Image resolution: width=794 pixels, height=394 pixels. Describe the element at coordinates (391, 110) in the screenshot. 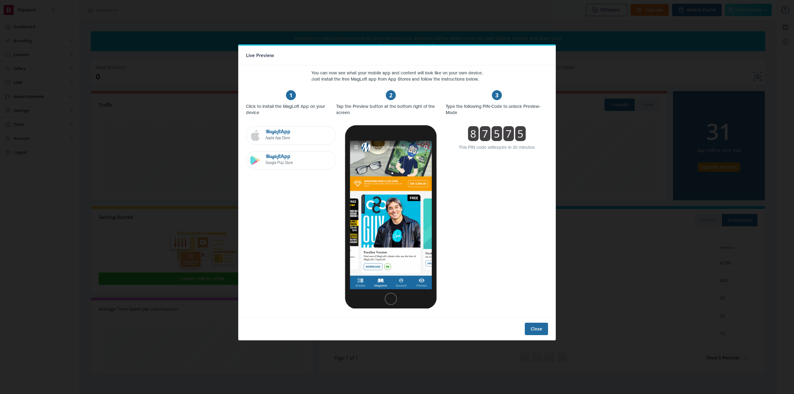

I see `p: Tap the Preview button at the bottom right of the screen` at that location.